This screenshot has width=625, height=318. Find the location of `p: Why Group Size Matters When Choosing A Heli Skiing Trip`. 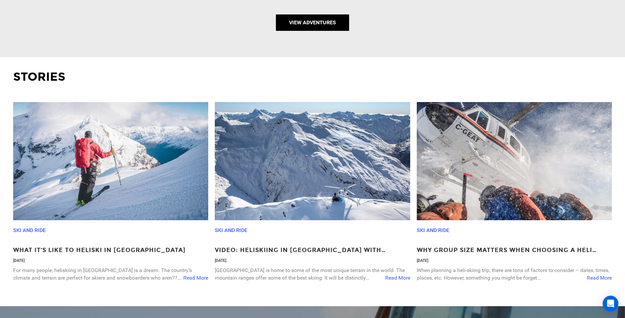

p: Why Group Size Matters When Choosing A Heli Skiing Trip is located at coordinates (514, 251).